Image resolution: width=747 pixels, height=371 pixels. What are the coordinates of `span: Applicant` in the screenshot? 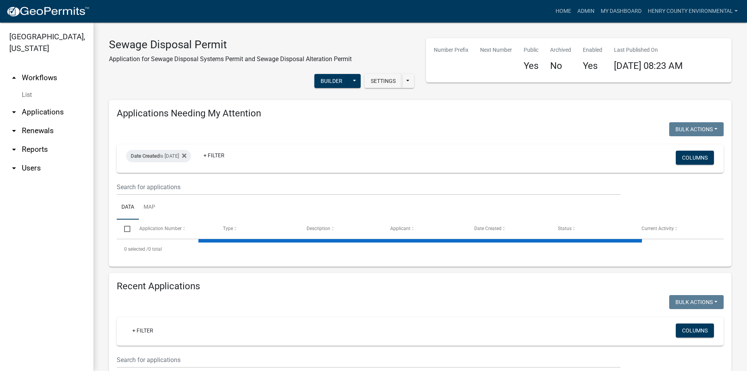 It's located at (400, 228).